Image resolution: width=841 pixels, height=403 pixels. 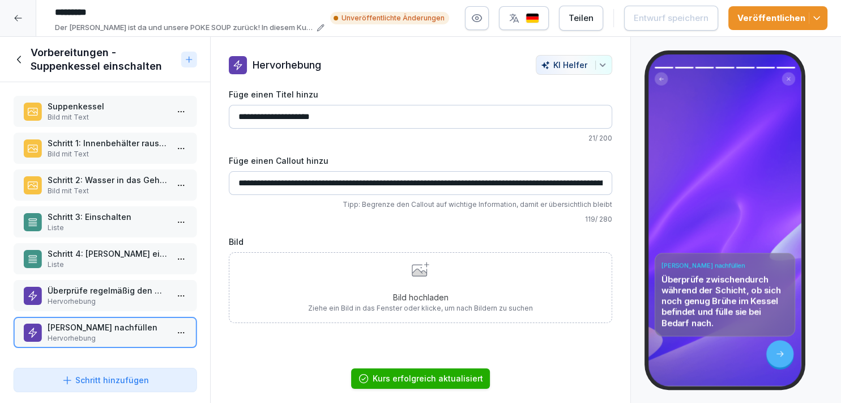 What do you see at coordinates (671, 18) in the screenshot?
I see `button: Entwurf speichern` at bounding box center [671, 18].